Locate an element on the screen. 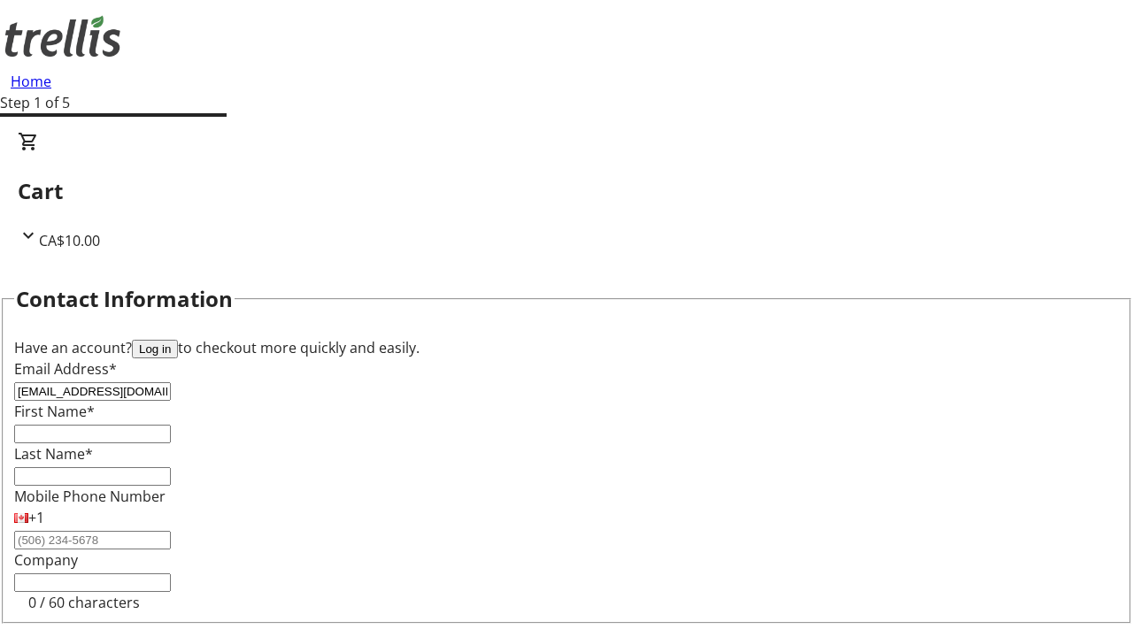 The width and height of the screenshot is (1133, 637). h2: Cart is located at coordinates (567, 191).